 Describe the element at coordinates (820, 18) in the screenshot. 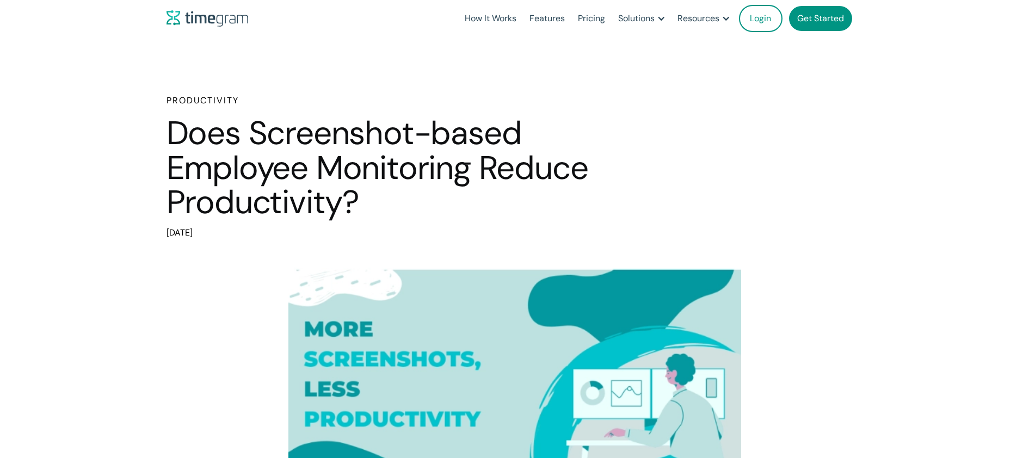

I see `a: Get Started` at that location.